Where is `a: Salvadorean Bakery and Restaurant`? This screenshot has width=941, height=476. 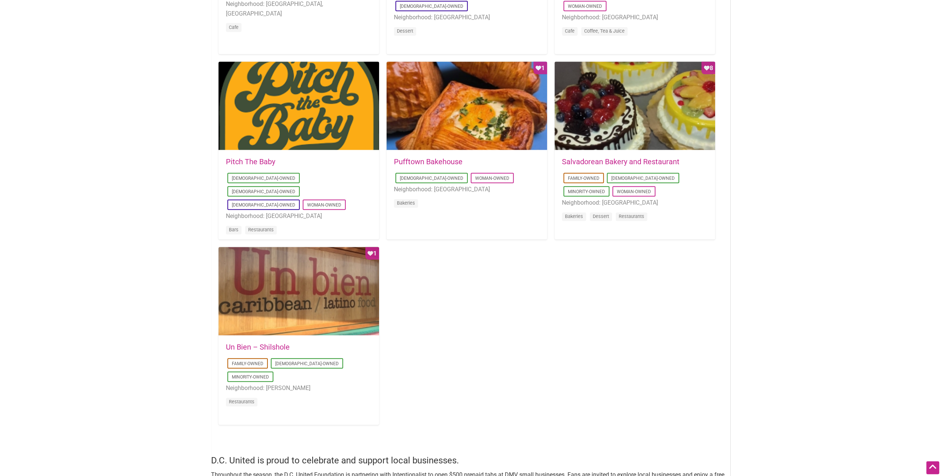
a: Salvadorean Bakery and Restaurant is located at coordinates (620, 162).